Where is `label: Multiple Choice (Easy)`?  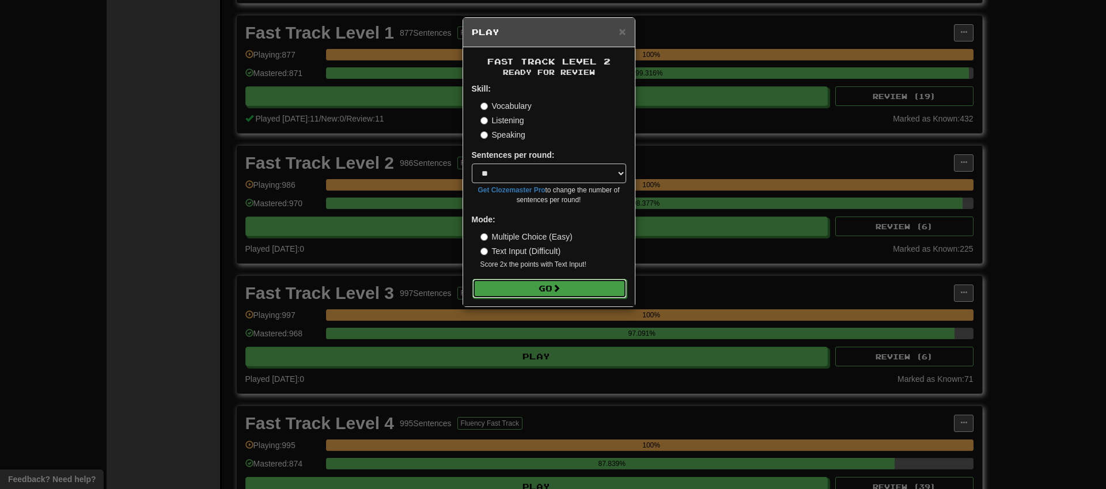 label: Multiple Choice (Easy) is located at coordinates (526, 237).